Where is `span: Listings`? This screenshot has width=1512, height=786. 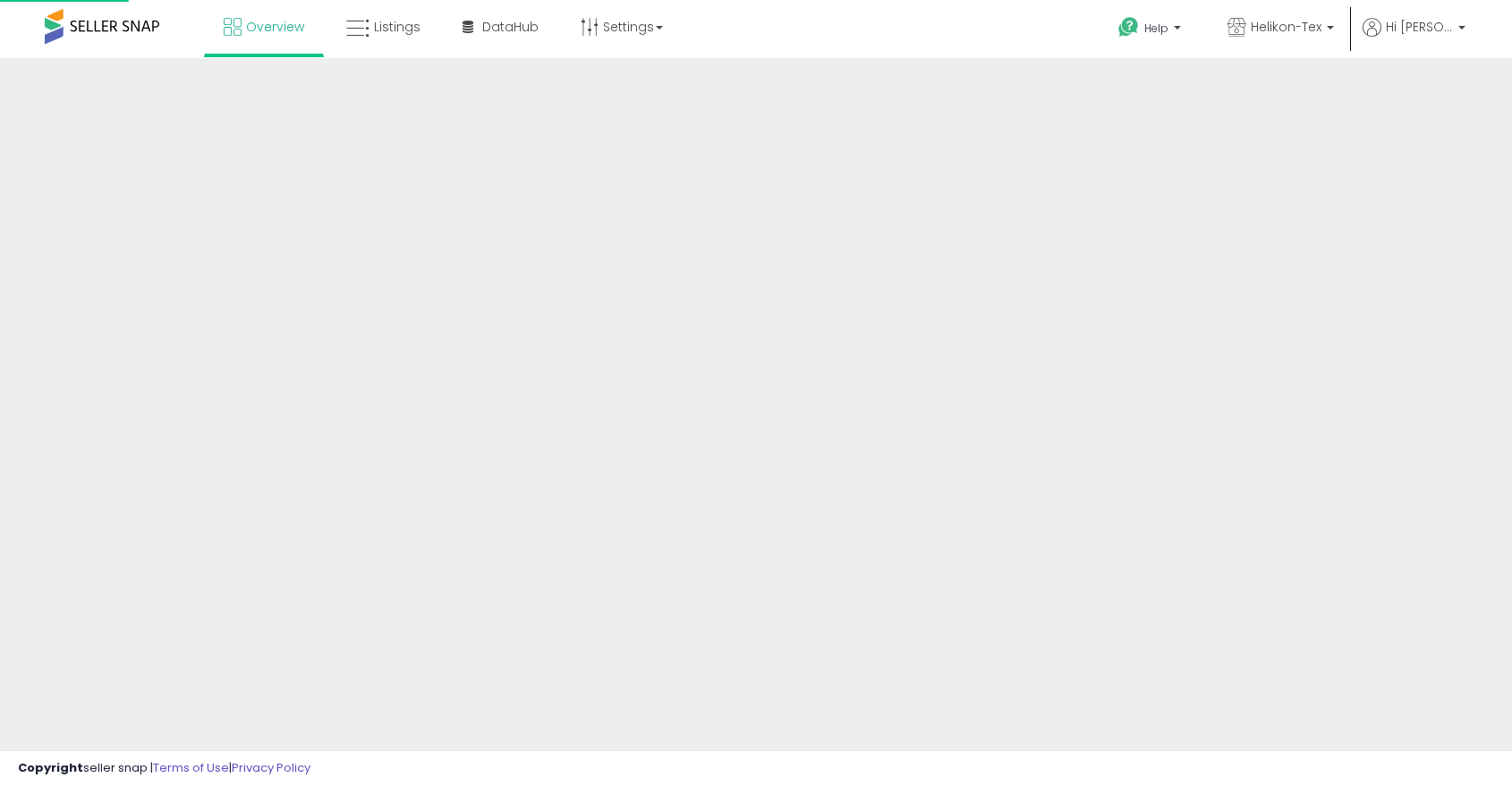 span: Listings is located at coordinates (397, 27).